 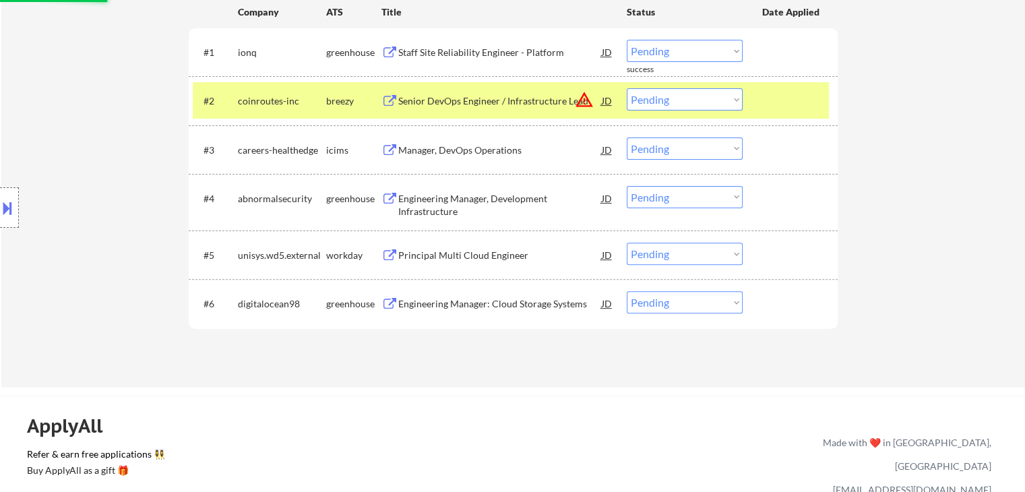 I want to click on div: Senior DevOps Engineer / Infrastructure Lead, so click(x=500, y=101).